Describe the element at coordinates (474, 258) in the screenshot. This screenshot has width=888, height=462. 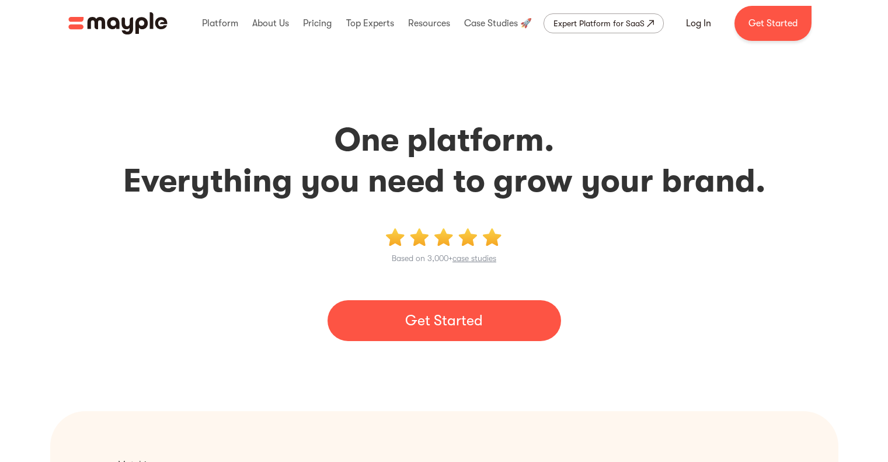
I see `span: case studies` at that location.